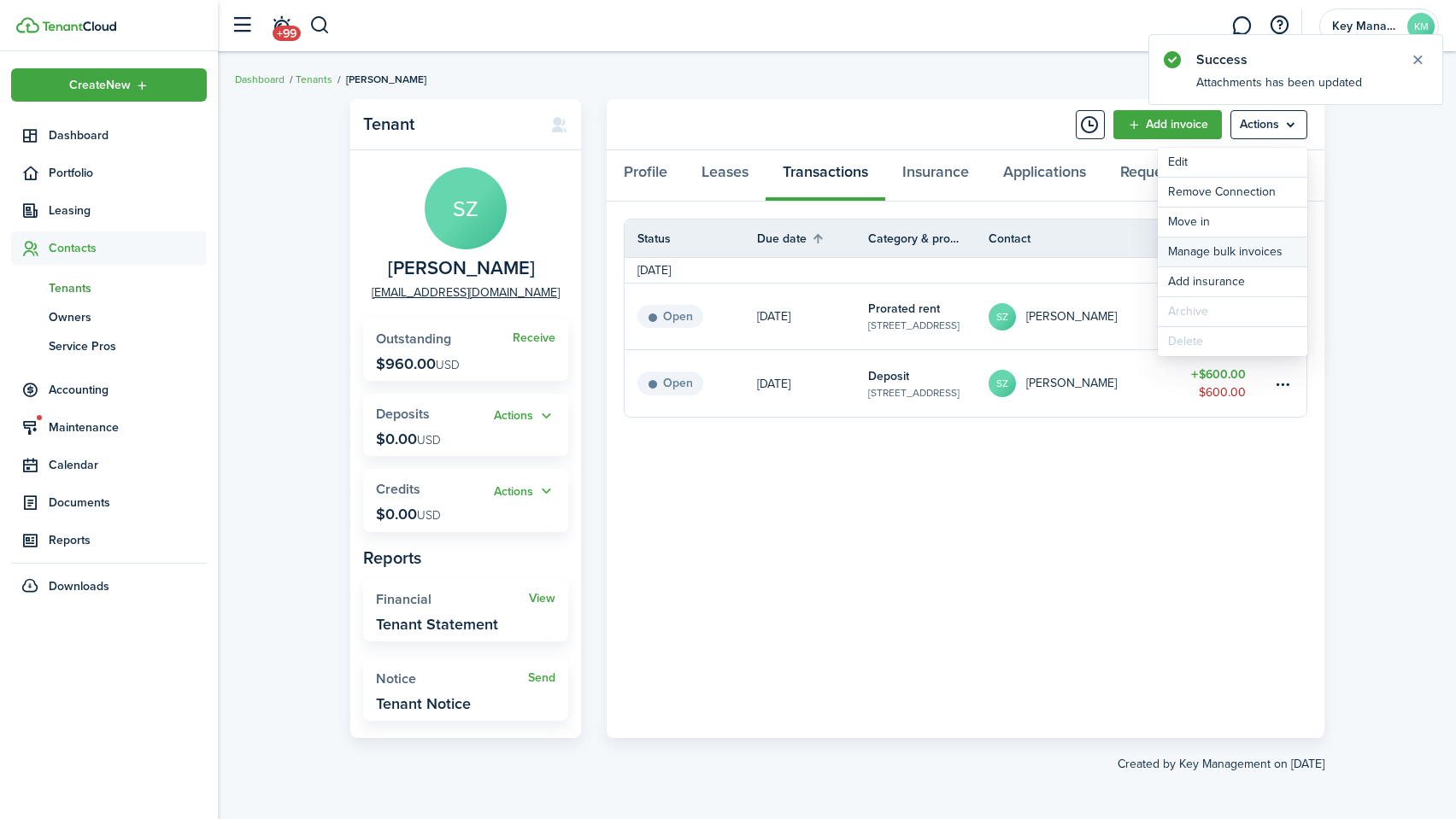 The width and height of the screenshot is (1456, 819). Describe the element at coordinates (1294, 60) in the screenshot. I see `notify-title: Success` at that location.